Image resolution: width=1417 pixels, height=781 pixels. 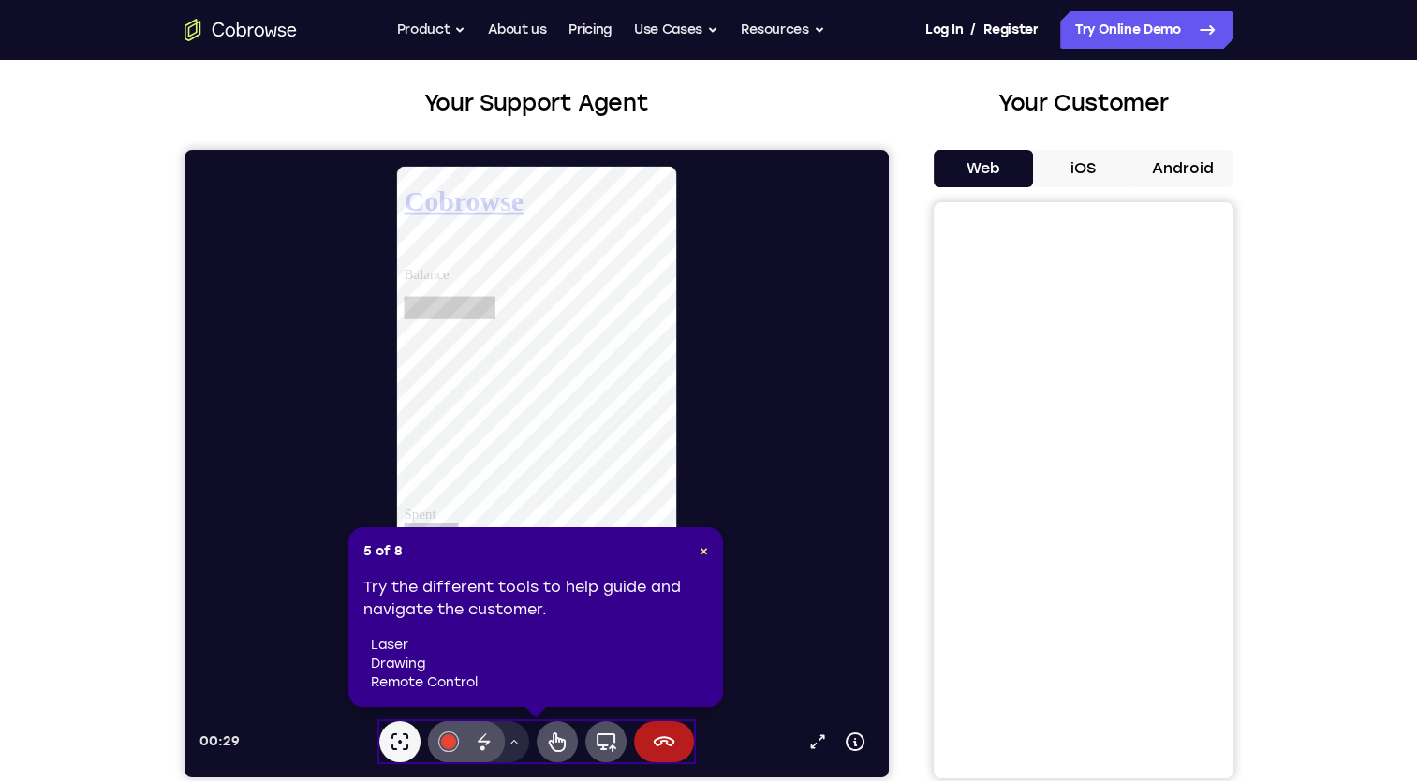 What do you see at coordinates (150, 446) in the screenshot?
I see `h2: Transactions` at bounding box center [150, 446].